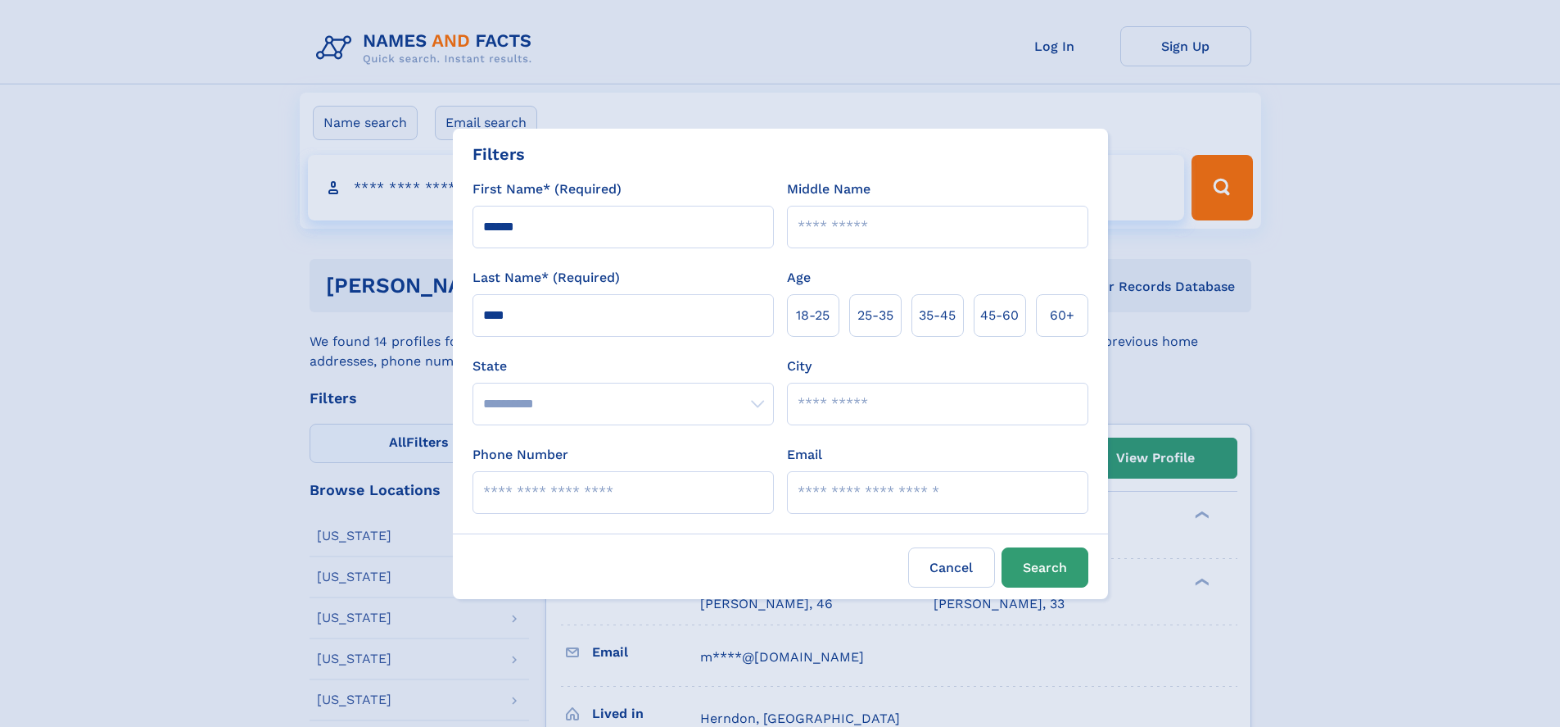 The image size is (1560, 727). I want to click on div: Filters, so click(499, 154).